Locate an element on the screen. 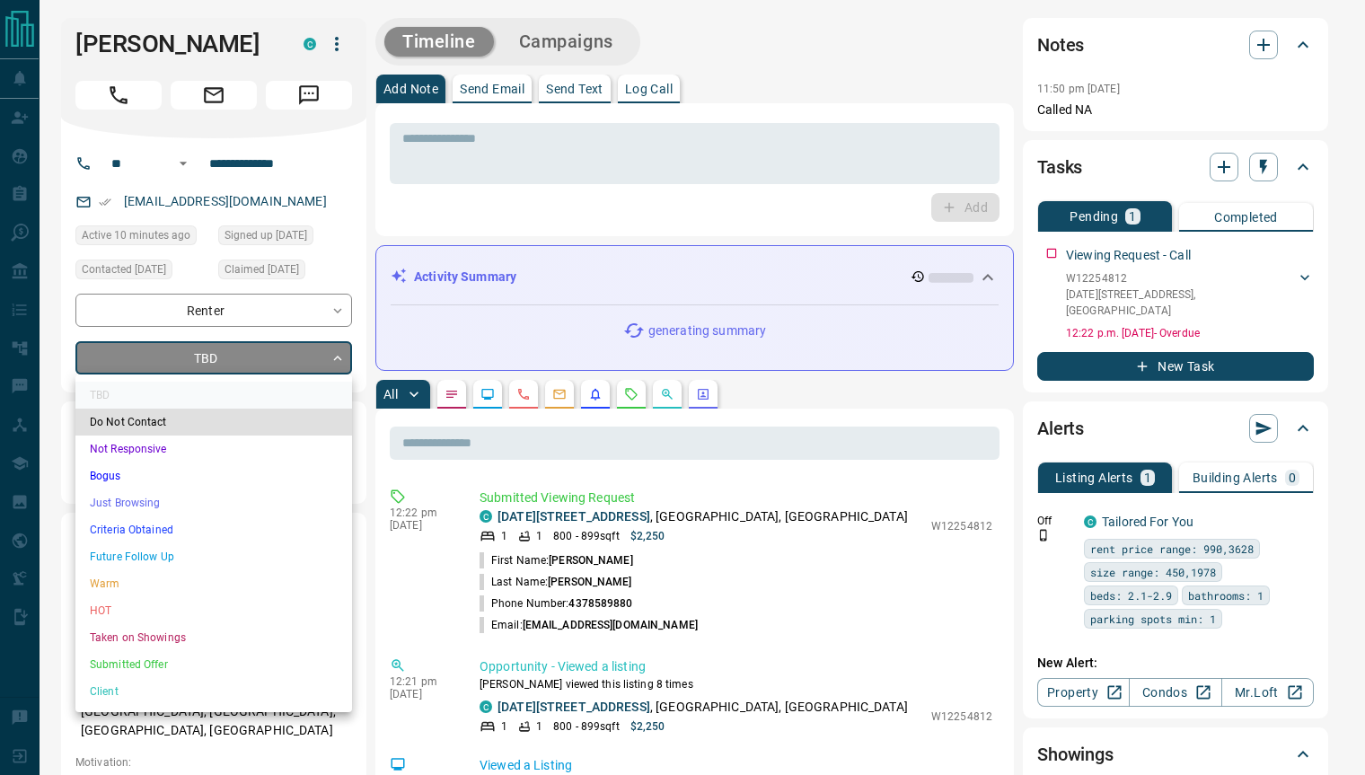  li: Not Responsive is located at coordinates (214, 449).